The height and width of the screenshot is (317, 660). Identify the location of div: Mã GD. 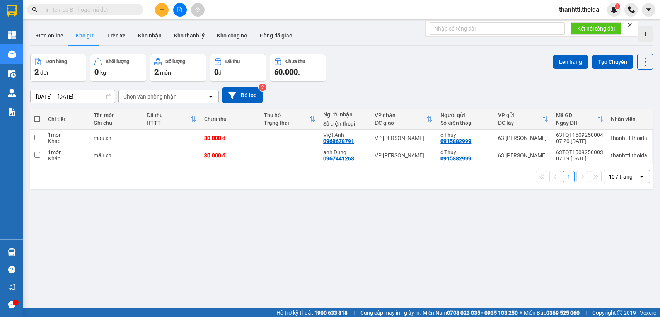
(577, 115).